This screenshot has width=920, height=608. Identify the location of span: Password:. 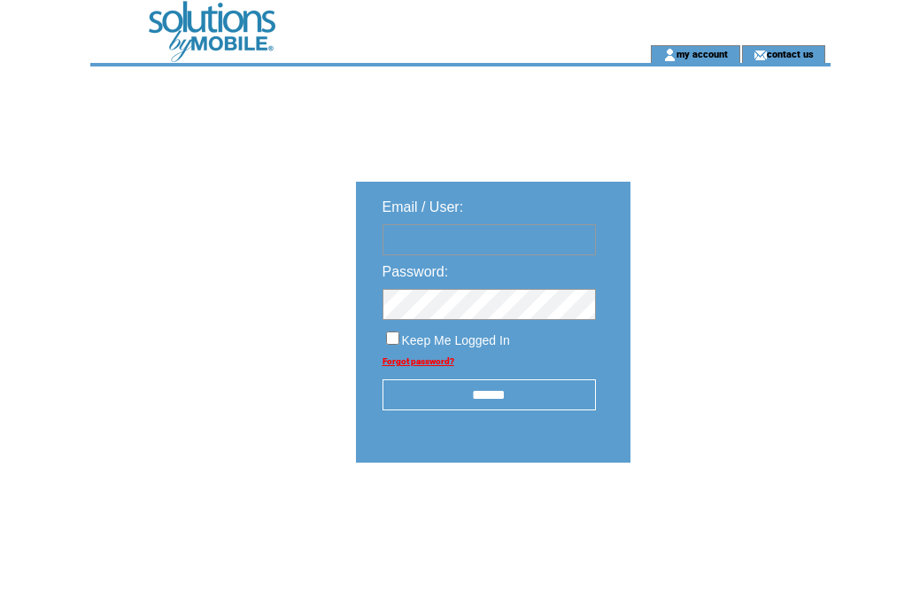
(415, 271).